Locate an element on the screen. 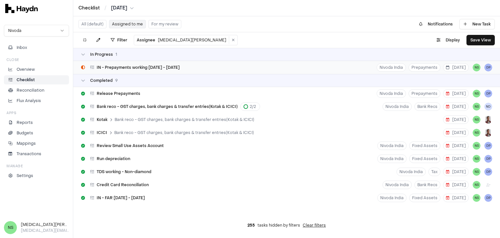 This screenshot has height=238, width=500. a: Mappings is located at coordinates (36, 143).